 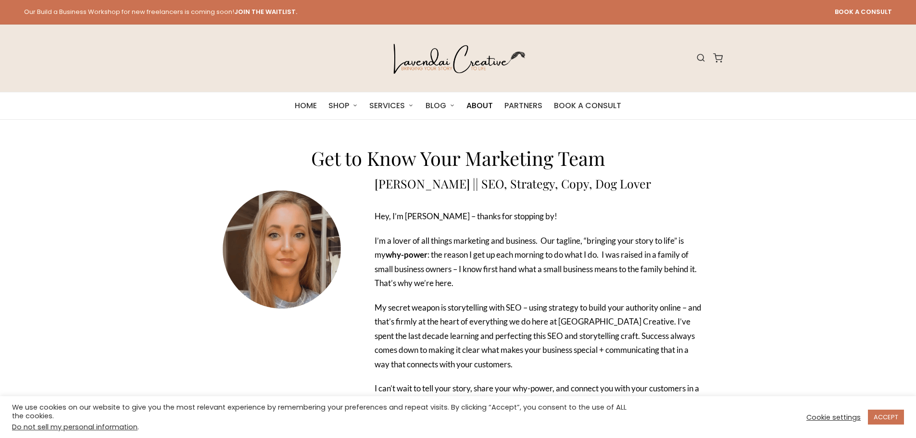 I want to click on div: We use cookies on our website to give you the most relevant experience by remembering your prefer..., so click(x=324, y=417).